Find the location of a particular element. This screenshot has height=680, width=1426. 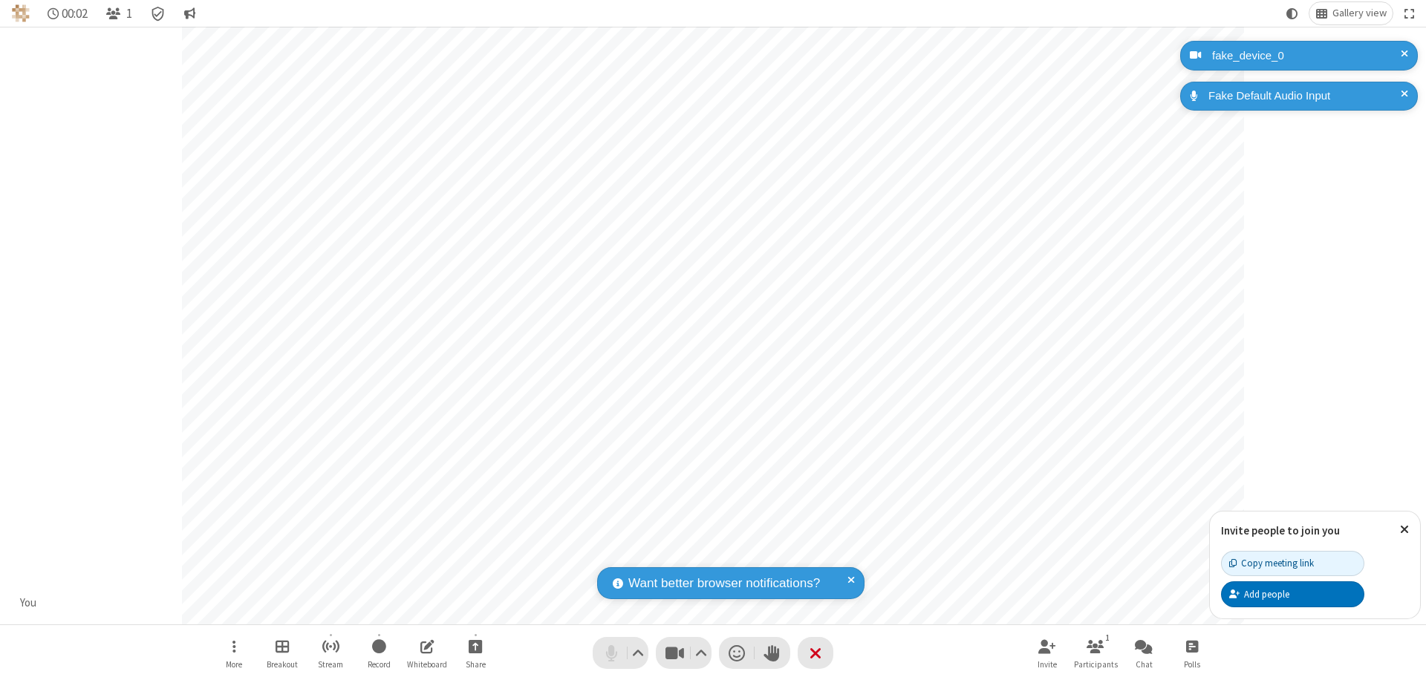

button: Video setting is located at coordinates (701, 653).